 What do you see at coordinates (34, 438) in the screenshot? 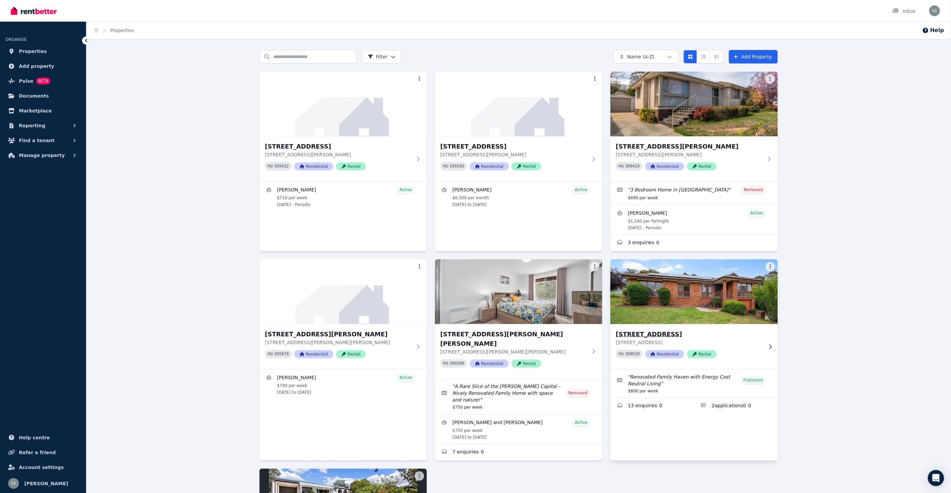
I see `span: Help centre` at bounding box center [34, 438].